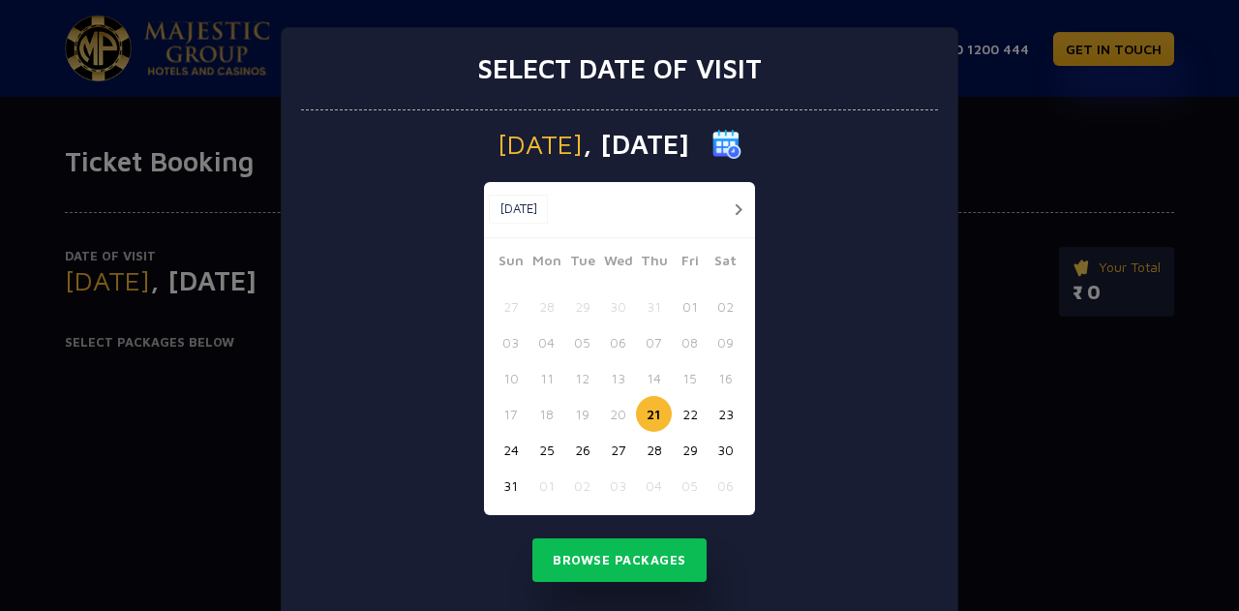  I want to click on button: 09, so click(725, 342).